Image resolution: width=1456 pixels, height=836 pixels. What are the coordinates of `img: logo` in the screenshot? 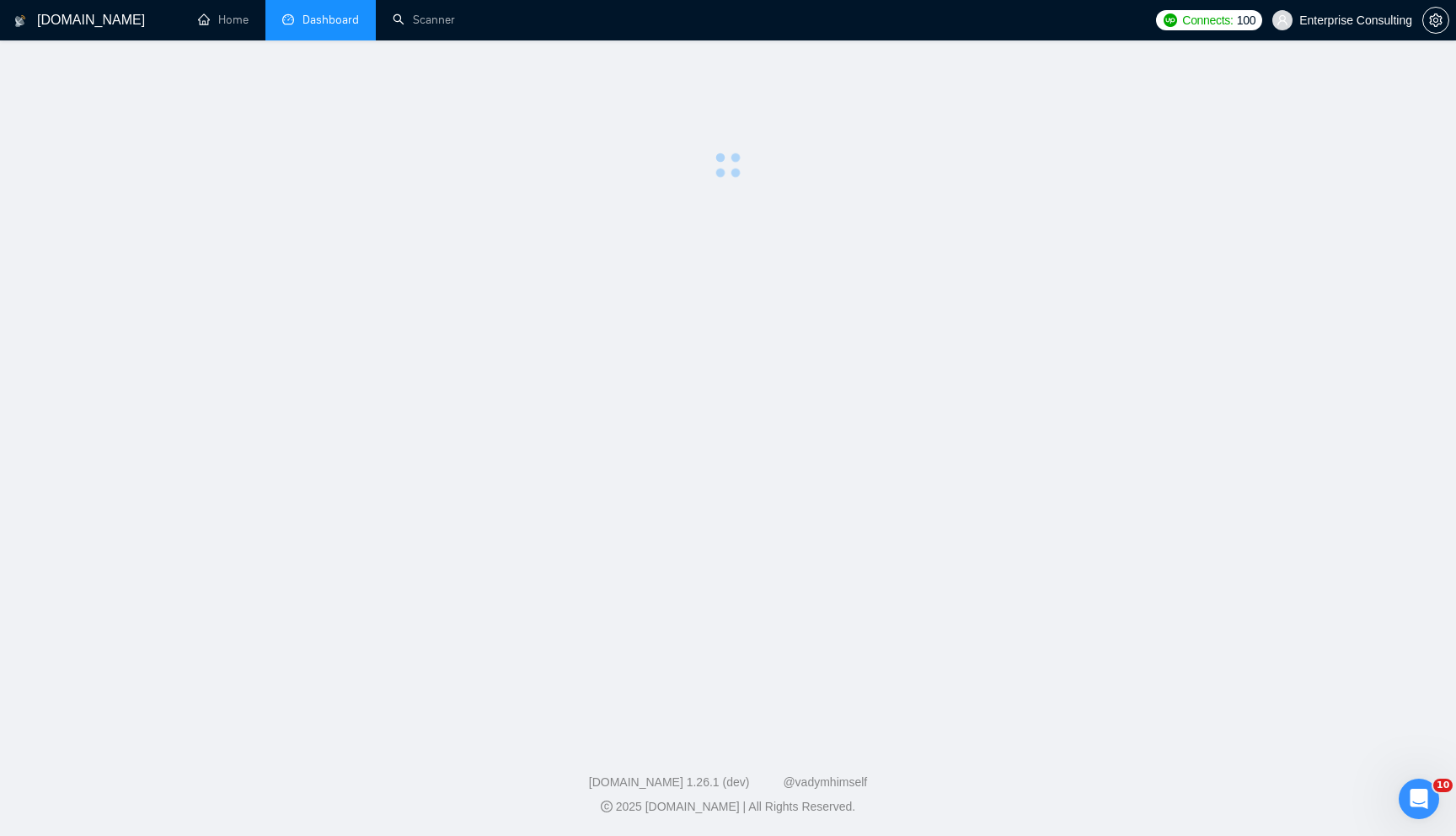 It's located at (21, 21).